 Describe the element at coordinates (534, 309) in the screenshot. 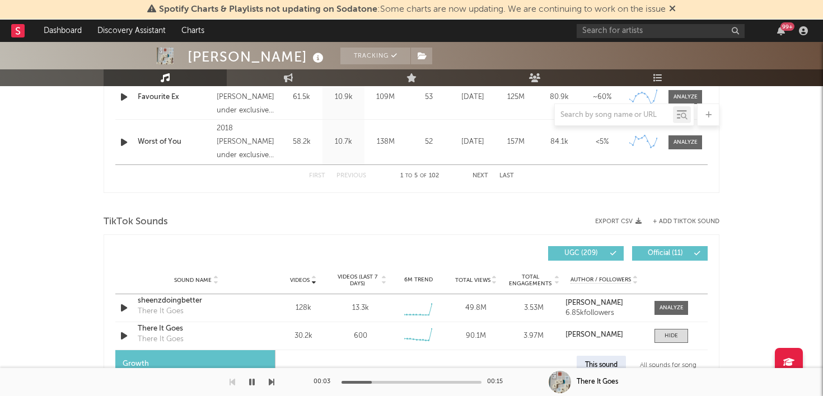

I see `div: 3.53M` at that location.